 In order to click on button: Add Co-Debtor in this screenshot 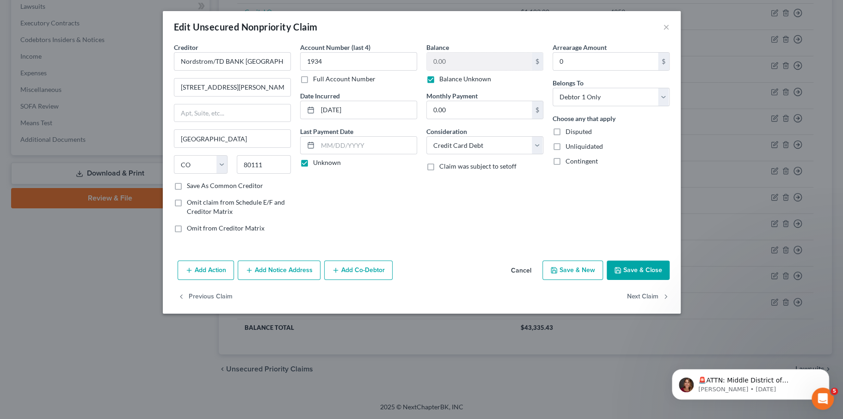, I will do `click(358, 270)`.